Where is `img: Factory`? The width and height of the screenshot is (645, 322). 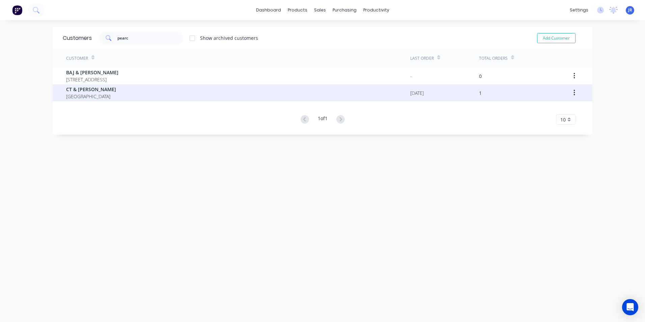
img: Factory is located at coordinates (17, 10).